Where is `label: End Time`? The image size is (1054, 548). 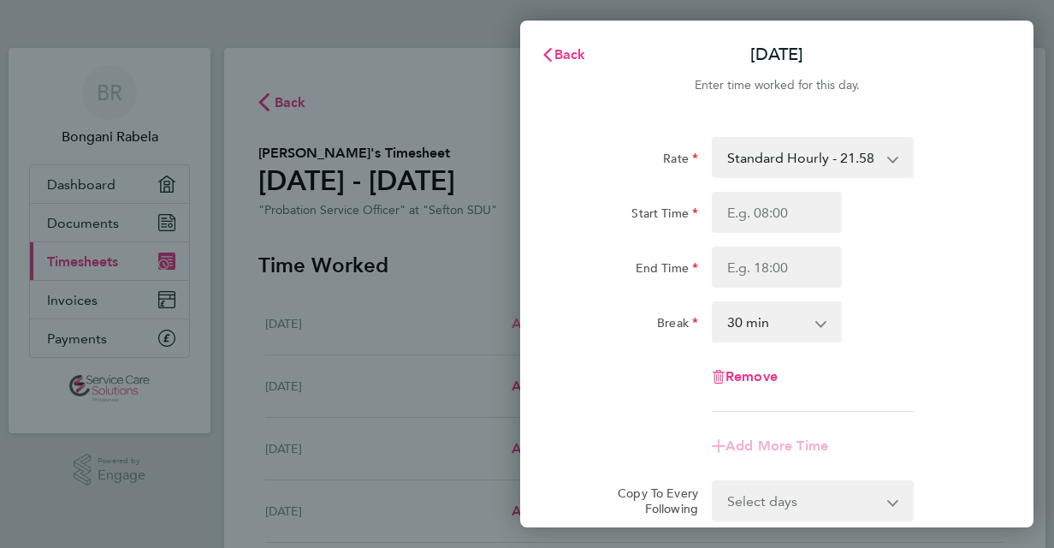
label: End Time is located at coordinates (666, 270).